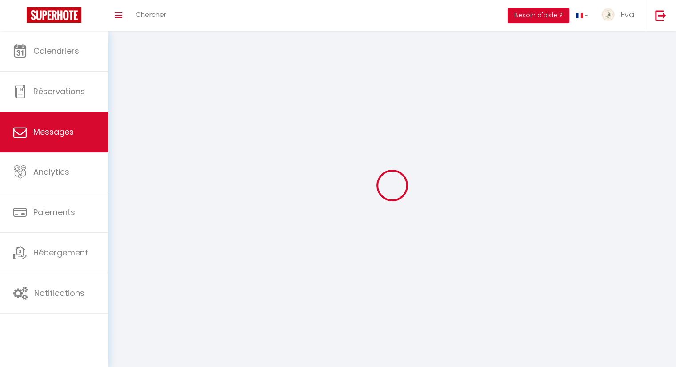 This screenshot has width=676, height=367. What do you see at coordinates (538, 16) in the screenshot?
I see `button: Besoin d'aide ?` at bounding box center [538, 16].